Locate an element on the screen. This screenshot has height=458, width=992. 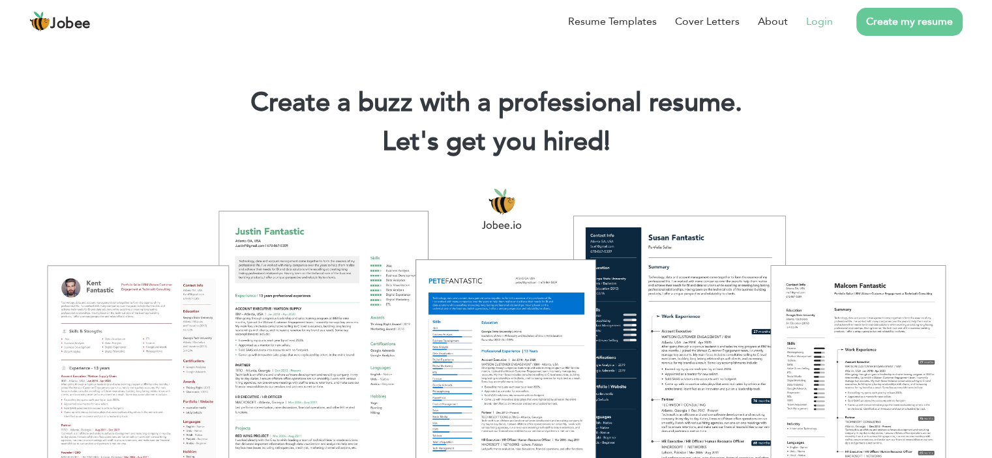
span: get you hired! is located at coordinates (528, 141).